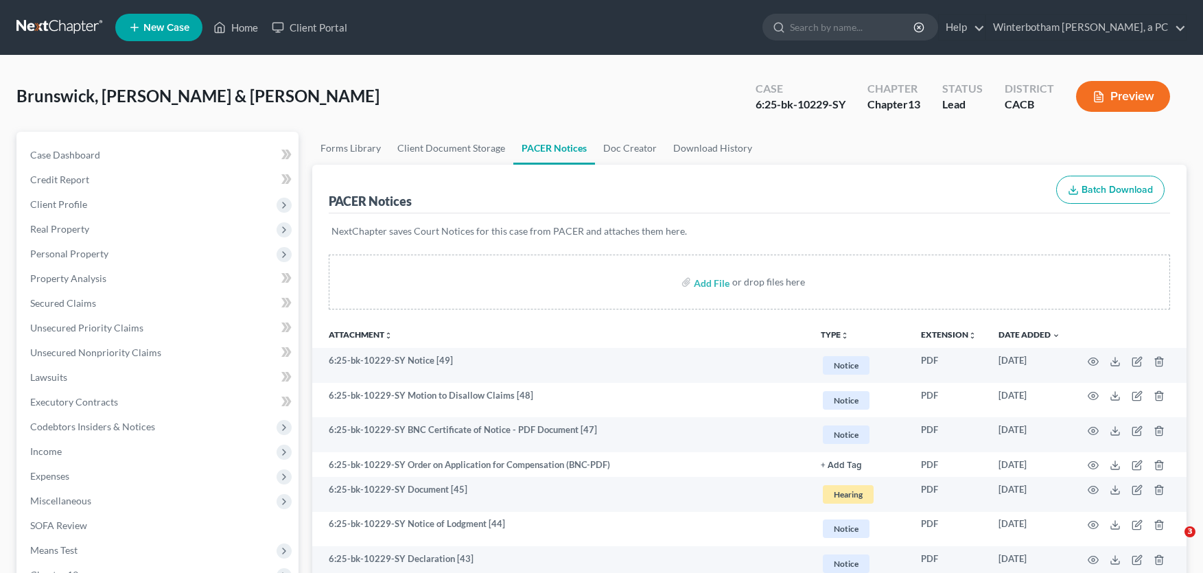 Image resolution: width=1203 pixels, height=573 pixels. Describe the element at coordinates (310, 27) in the screenshot. I see `a: Client Portal` at that location.